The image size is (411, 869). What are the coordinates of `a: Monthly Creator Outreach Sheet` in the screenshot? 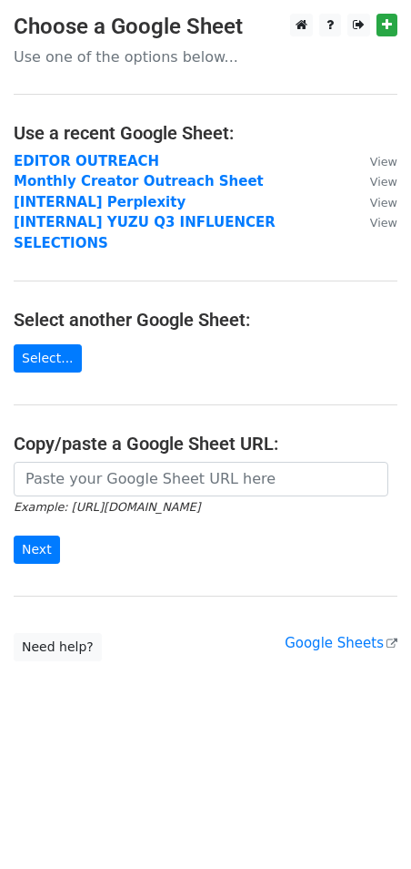 It's located at (138, 181).